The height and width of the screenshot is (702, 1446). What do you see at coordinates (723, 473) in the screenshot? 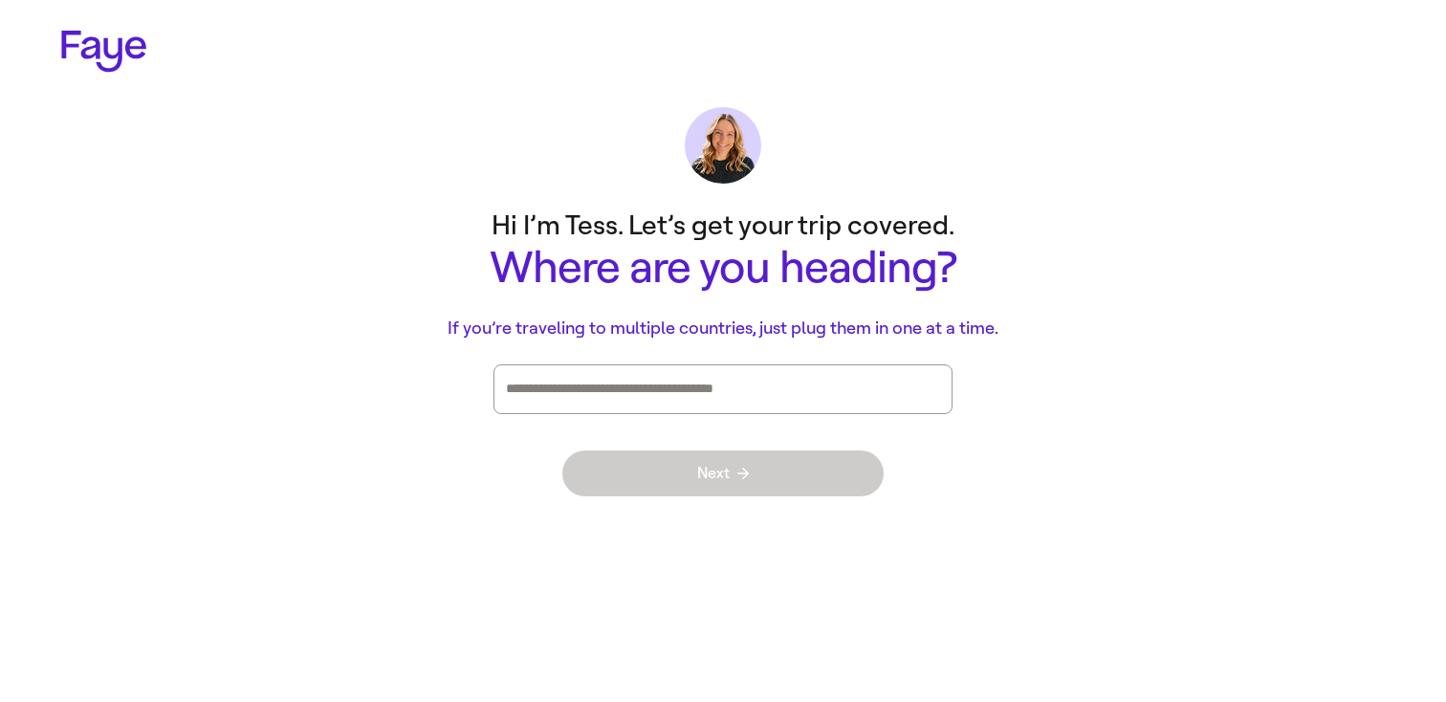
I see `button: Next` at bounding box center [723, 473].